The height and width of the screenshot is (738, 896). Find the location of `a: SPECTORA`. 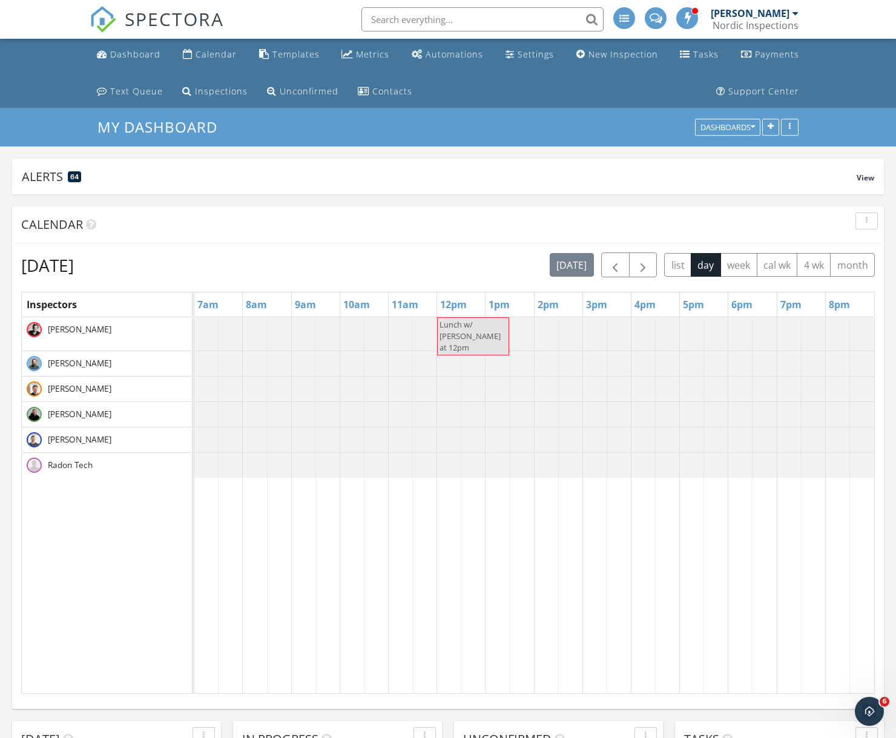

a: SPECTORA is located at coordinates (157, 29).